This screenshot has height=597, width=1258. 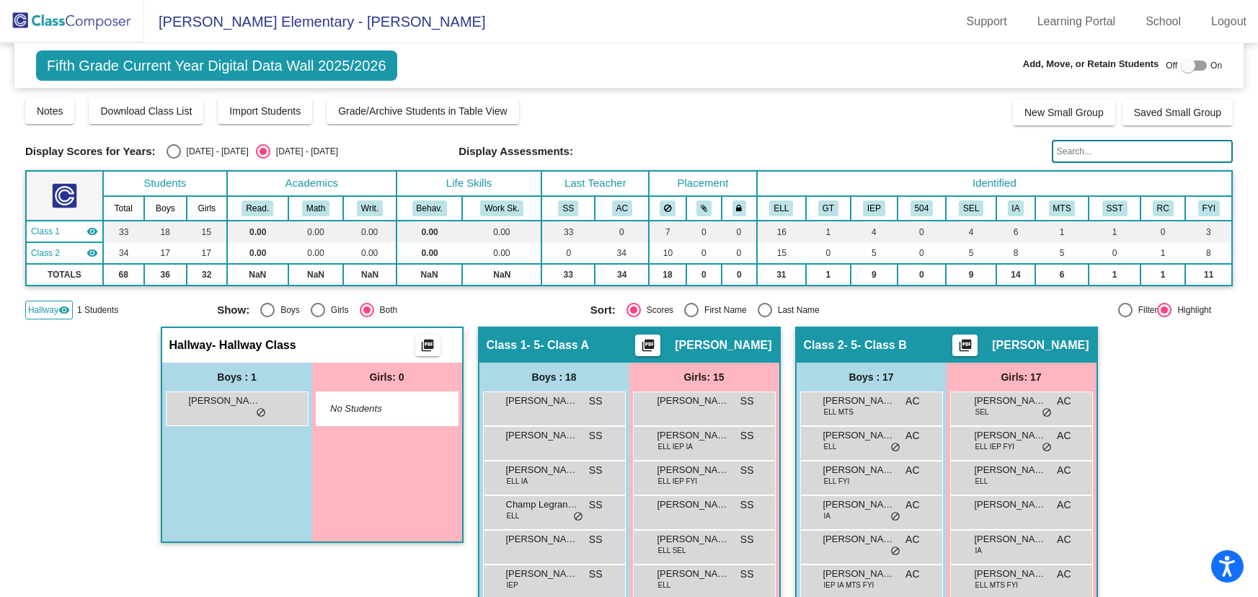 What do you see at coordinates (165, 183) in the screenshot?
I see `th: Students` at bounding box center [165, 183].